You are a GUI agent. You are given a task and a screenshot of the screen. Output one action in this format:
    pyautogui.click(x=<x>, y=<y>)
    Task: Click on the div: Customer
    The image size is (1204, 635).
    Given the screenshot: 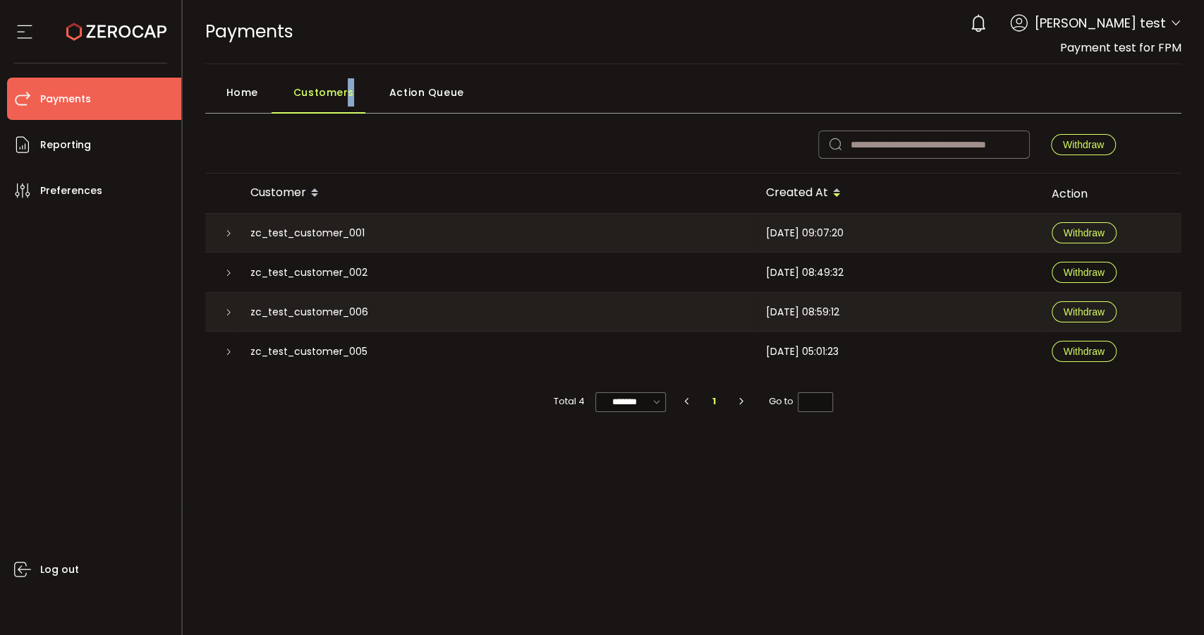 What is the action you would take?
    pyautogui.click(x=497, y=193)
    